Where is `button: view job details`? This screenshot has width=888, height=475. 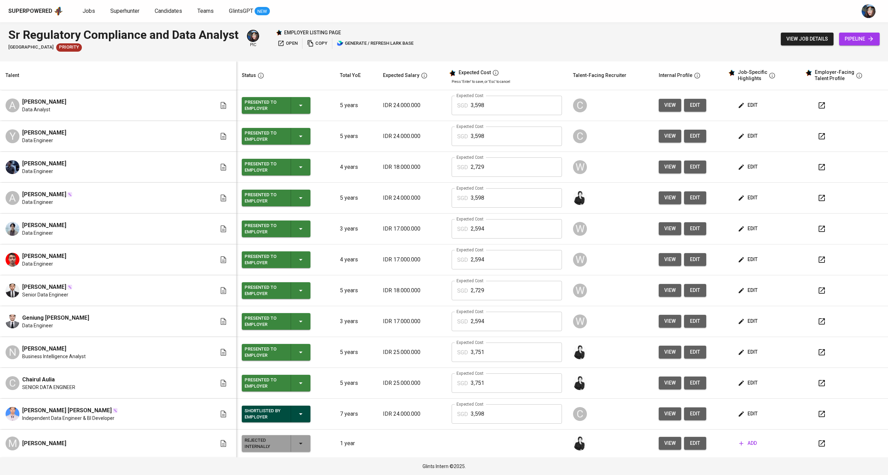 button: view job details is located at coordinates (807, 39).